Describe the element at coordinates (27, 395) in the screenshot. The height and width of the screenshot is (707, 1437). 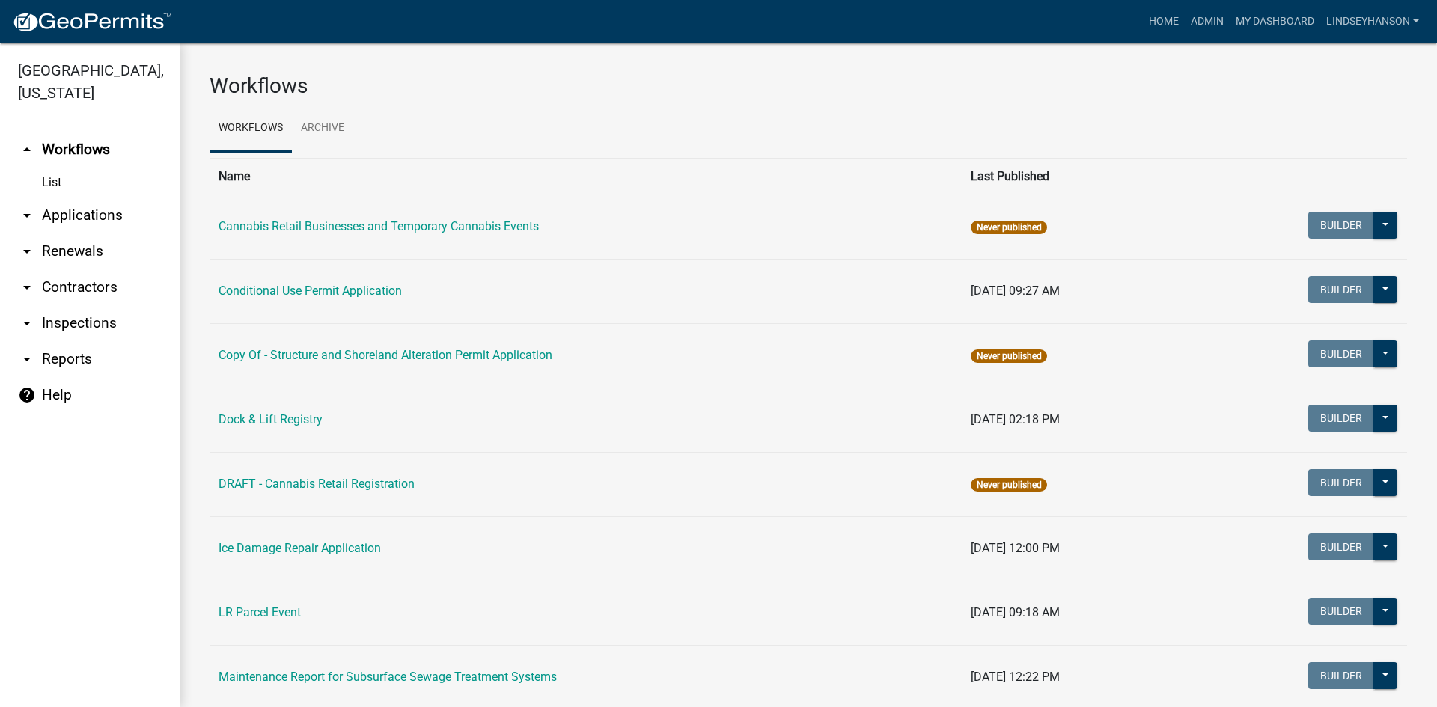
I see `i: help` at that location.